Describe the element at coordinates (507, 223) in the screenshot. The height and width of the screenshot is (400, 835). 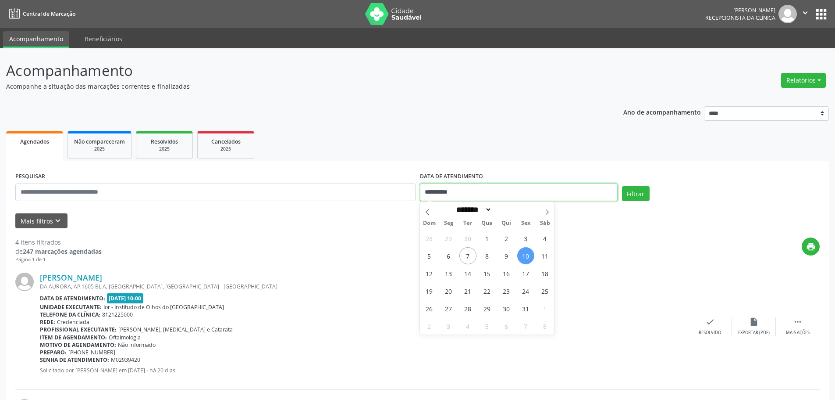
I see `span: Qui` at that location.